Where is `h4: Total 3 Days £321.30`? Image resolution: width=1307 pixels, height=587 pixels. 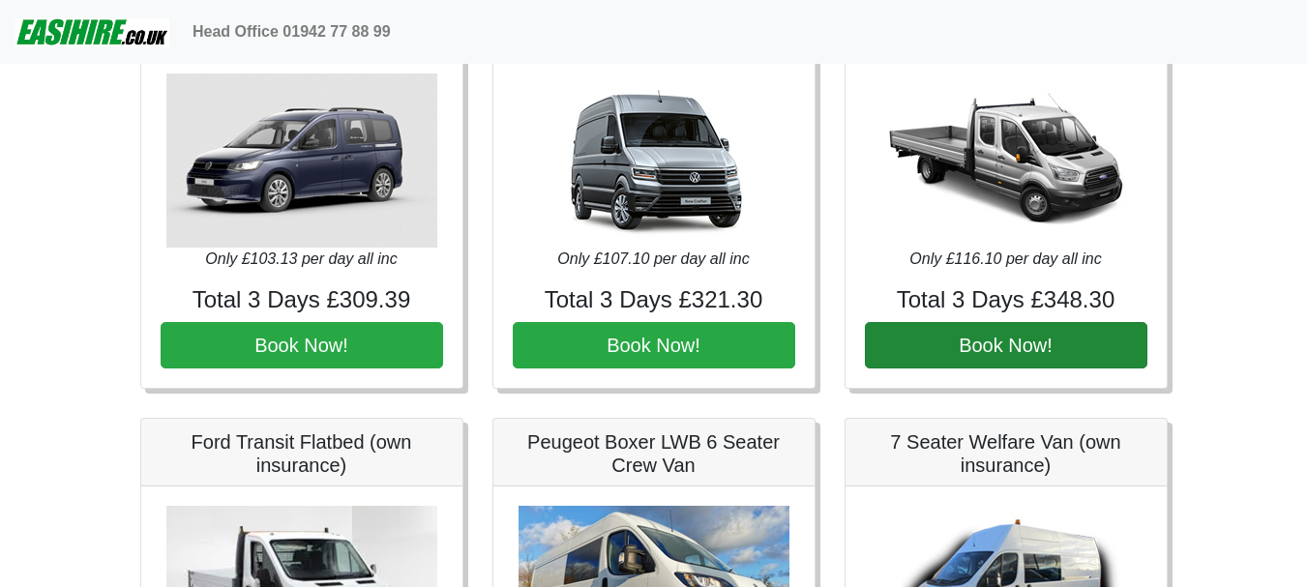 h4: Total 3 Days £321.30 is located at coordinates (654, 300).